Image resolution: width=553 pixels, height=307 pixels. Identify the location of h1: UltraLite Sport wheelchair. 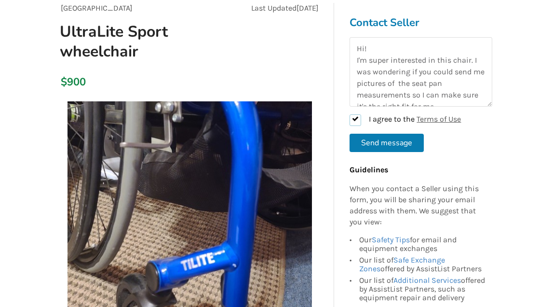
(146, 41).